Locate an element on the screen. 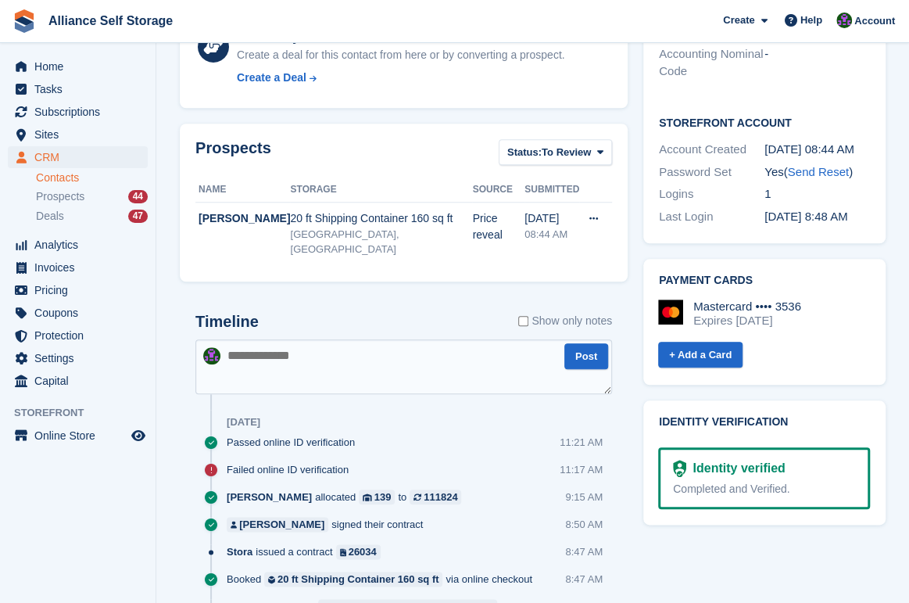  span: Pricing is located at coordinates (81, 290).